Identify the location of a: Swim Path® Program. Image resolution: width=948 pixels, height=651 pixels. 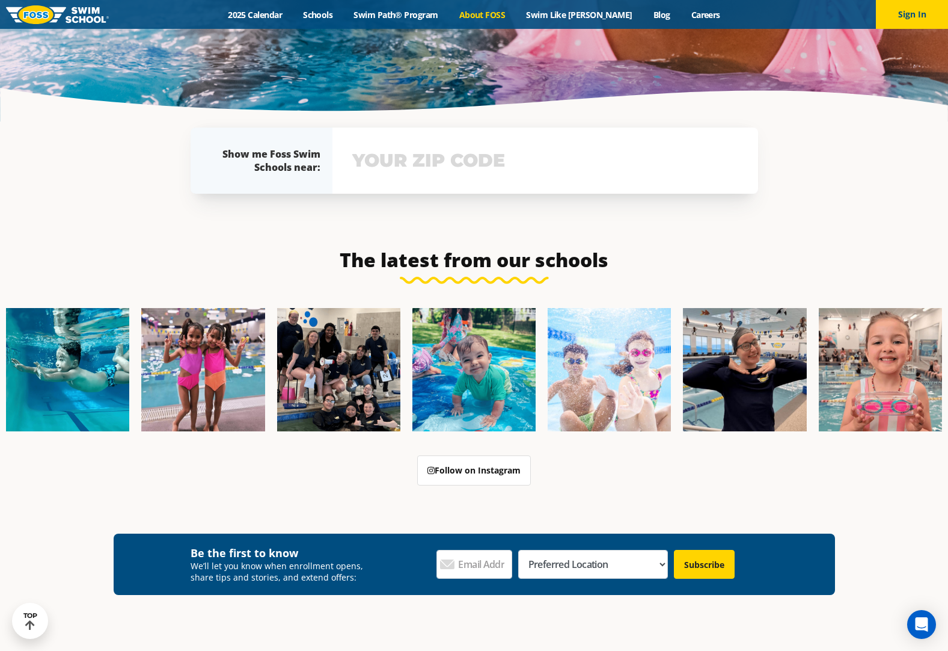
(396, 14).